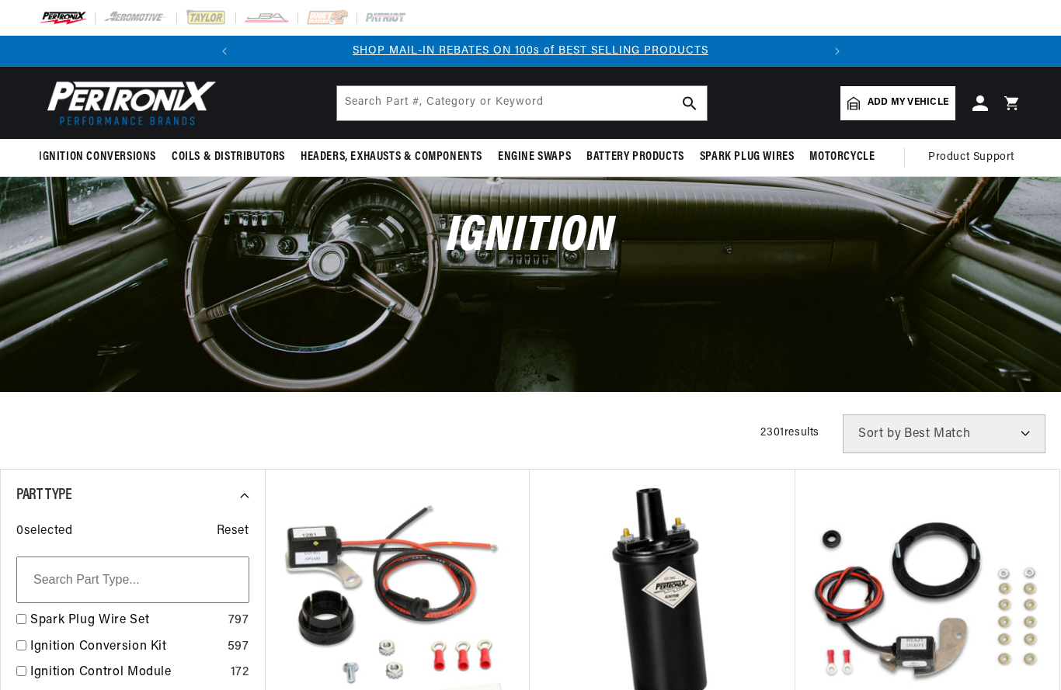 Image resolution: width=1061 pixels, height=690 pixels. Describe the element at coordinates (530, 50) in the screenshot. I see `a: SHOP MAIL-IN REBATES ON 100s of BEST SELLING PRODUCTS` at that location.